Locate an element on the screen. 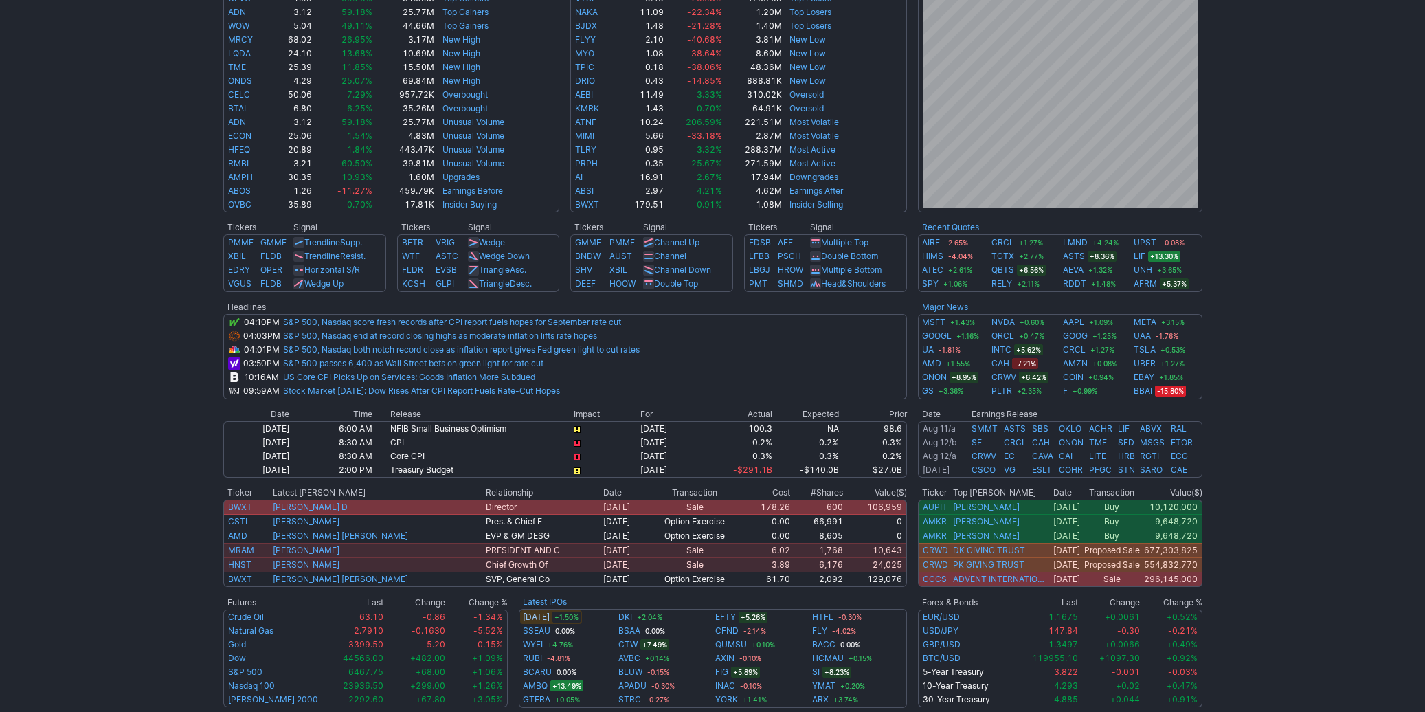  span: -14.85% is located at coordinates (704, 80).